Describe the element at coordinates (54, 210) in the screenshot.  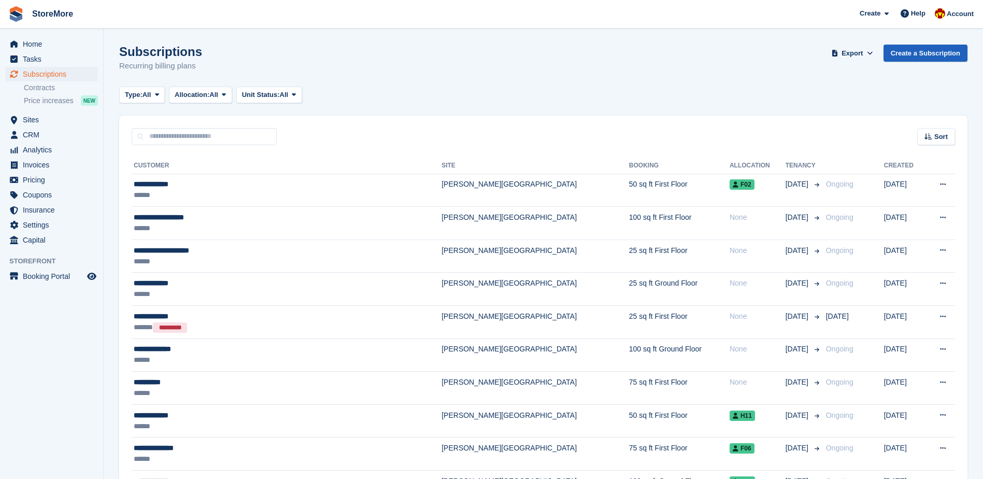
I see `span: Insurance` at that location.